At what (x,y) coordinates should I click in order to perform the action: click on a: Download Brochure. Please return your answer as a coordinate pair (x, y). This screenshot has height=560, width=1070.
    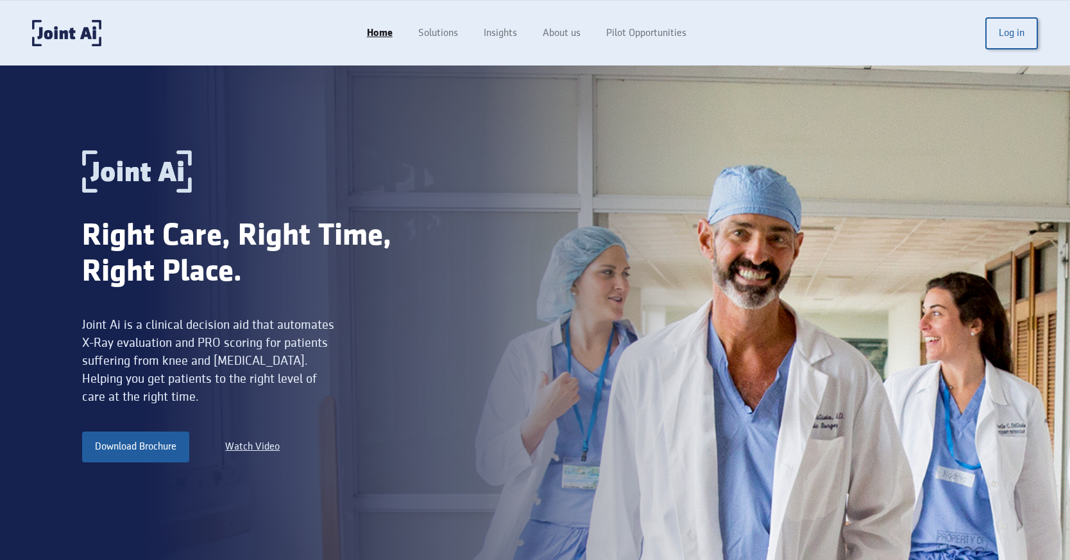
    Looking at the image, I should click on (135, 447).